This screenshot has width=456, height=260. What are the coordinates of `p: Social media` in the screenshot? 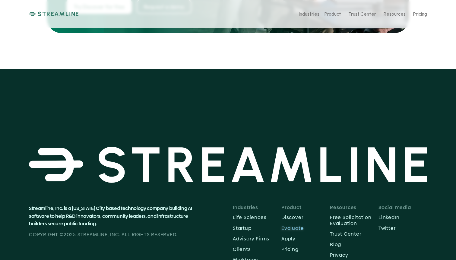 It's located at (403, 208).